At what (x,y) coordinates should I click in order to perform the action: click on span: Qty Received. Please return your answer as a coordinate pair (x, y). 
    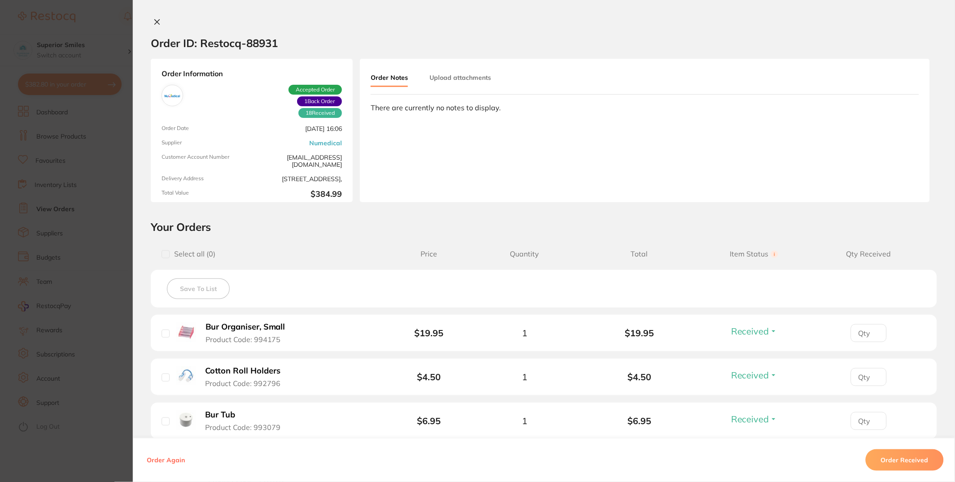
    Looking at the image, I should click on (869, 254).